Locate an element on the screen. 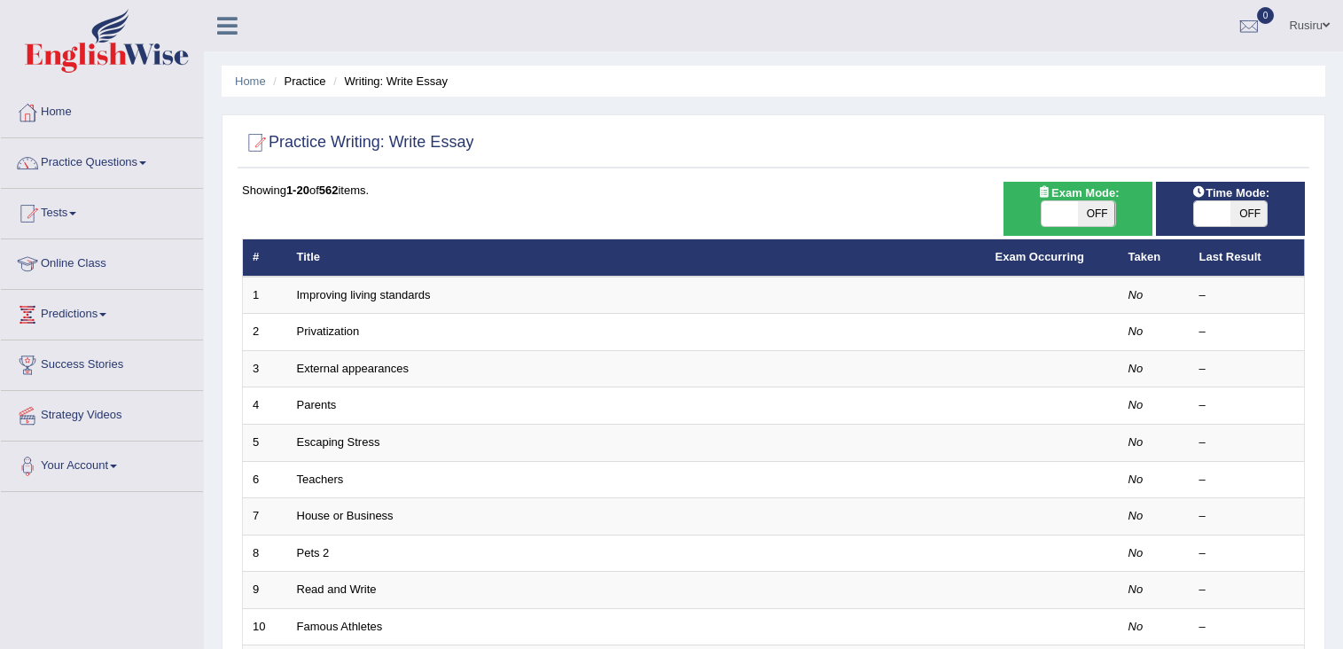 The image size is (1343, 649). a: Teachers is located at coordinates (320, 479).